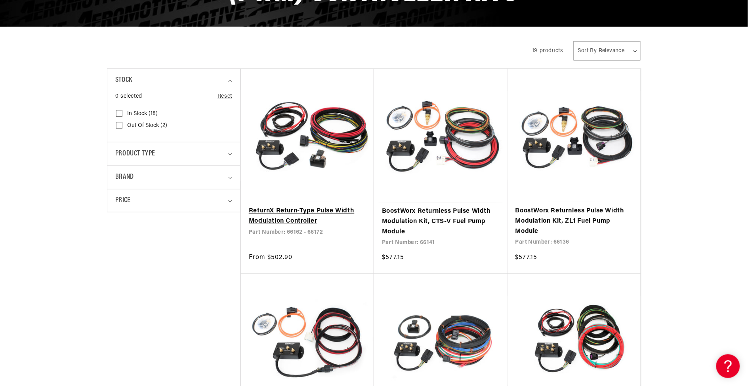  I want to click on span: 0 selected, so click(129, 97).